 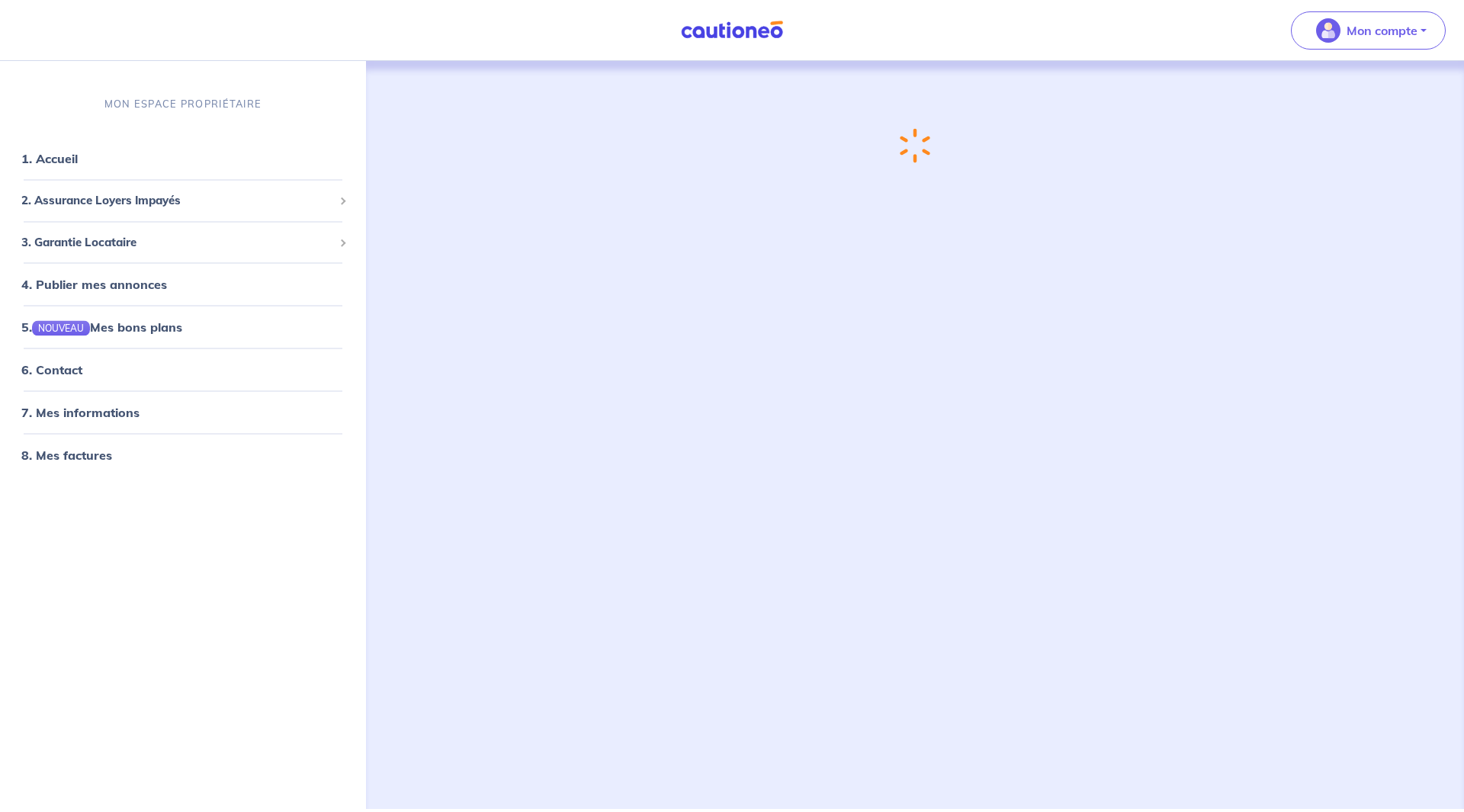 What do you see at coordinates (183, 201) in the screenshot?
I see `div: 2. Assurance Loyers Impayés` at bounding box center [183, 201].